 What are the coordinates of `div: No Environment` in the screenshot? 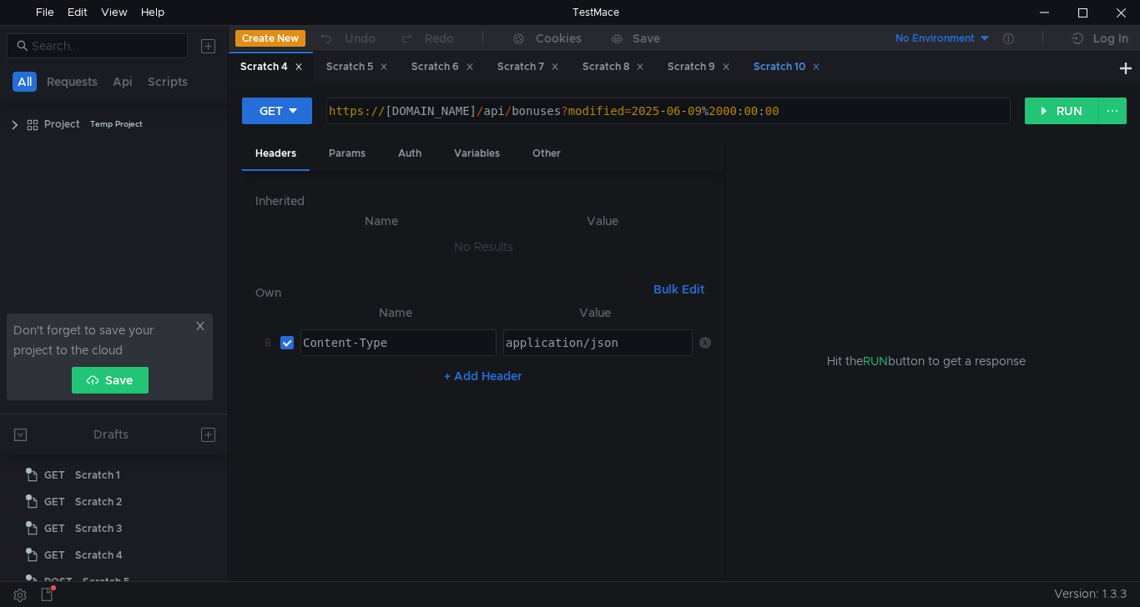 It's located at (935, 38).